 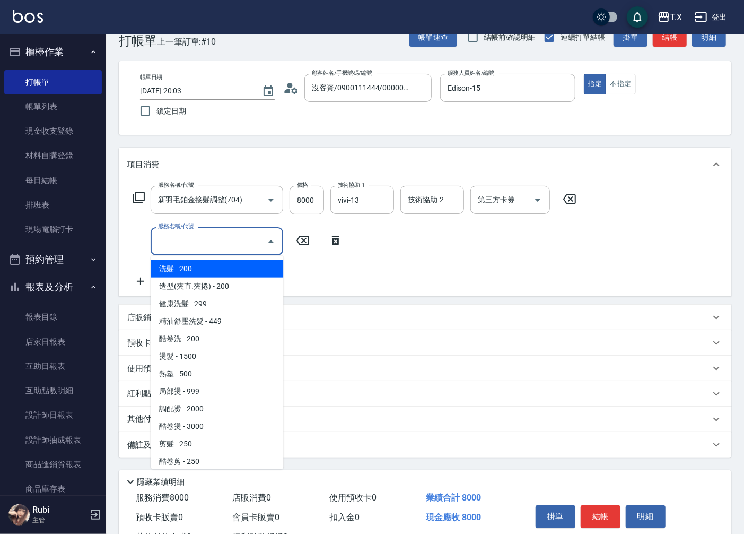 I want to click on button: Choose date, selected date is 2025-09-16, so click(x=268, y=91).